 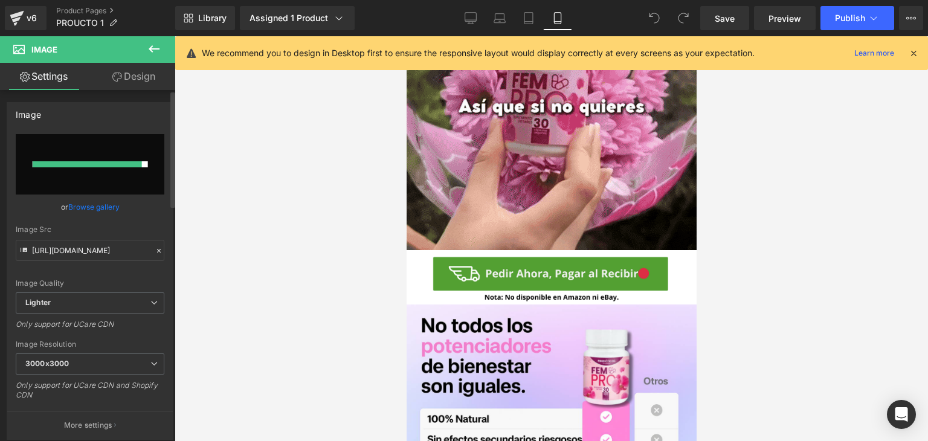 What do you see at coordinates (80, 23) in the screenshot?
I see `span: PROUCTO 1` at bounding box center [80, 23].